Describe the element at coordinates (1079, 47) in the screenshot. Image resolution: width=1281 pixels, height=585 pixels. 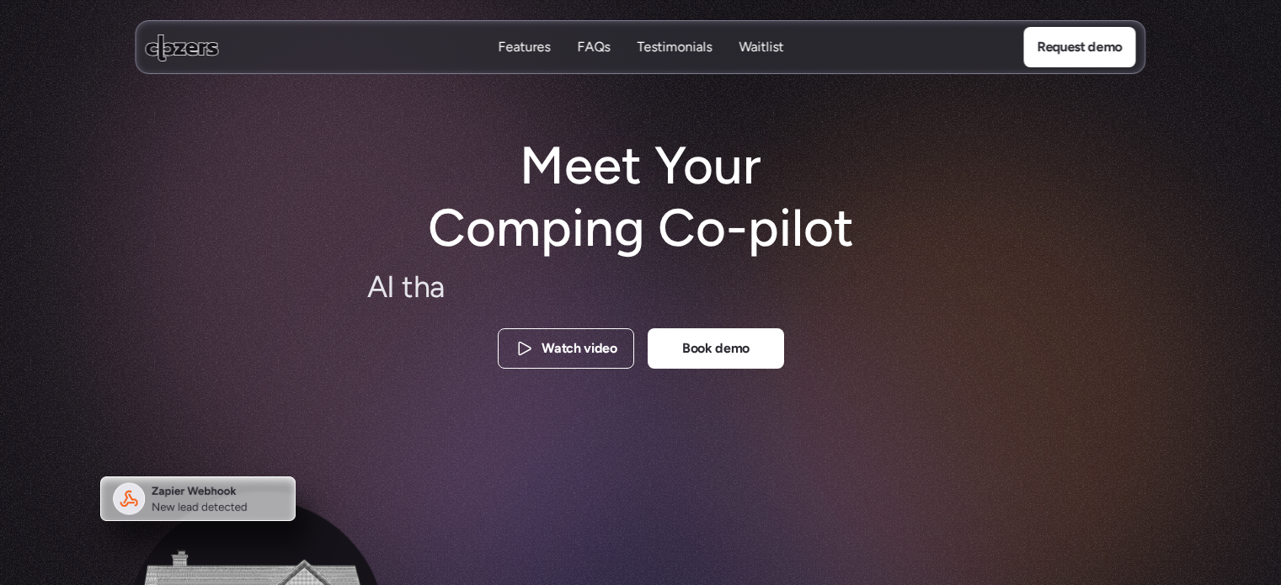
I see `p: Request demo` at that location.